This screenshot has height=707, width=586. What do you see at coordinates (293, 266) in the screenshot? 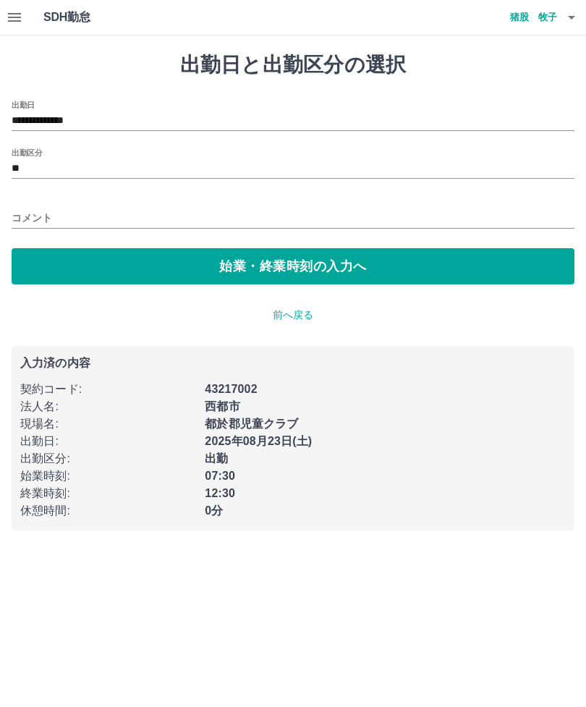
I see `button: 始業・終業時刻の入力へ` at bounding box center [293, 266].